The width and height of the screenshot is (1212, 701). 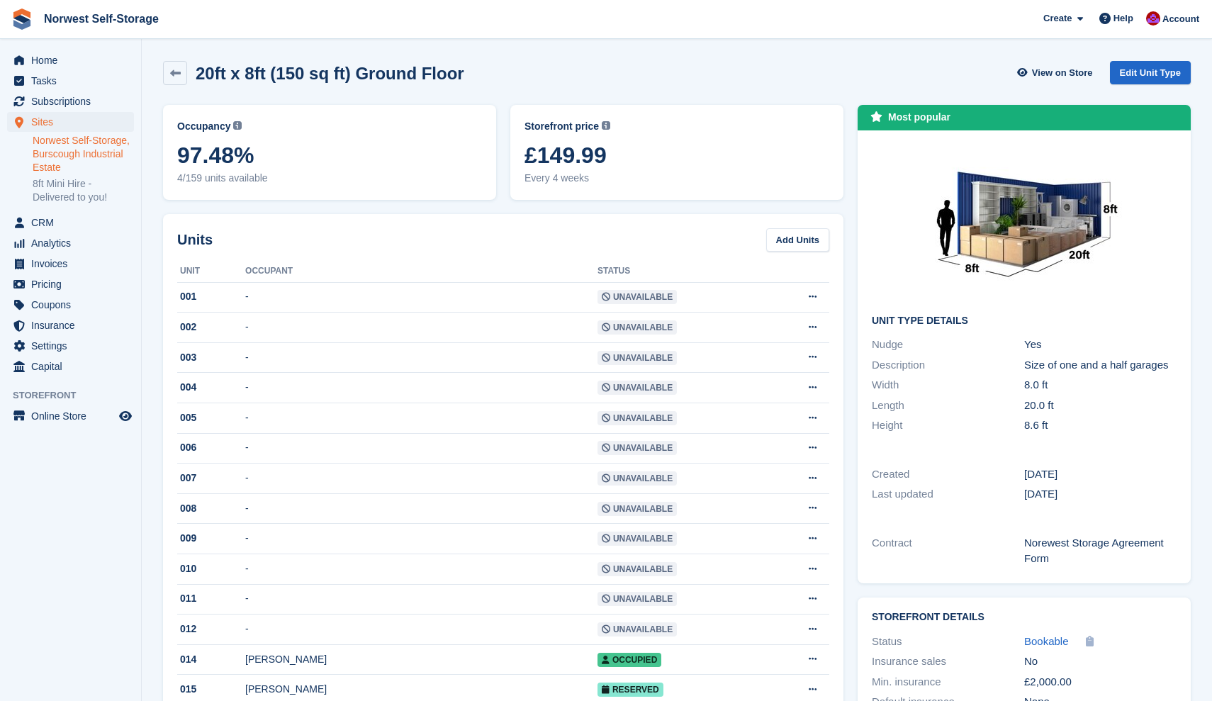 What do you see at coordinates (948, 661) in the screenshot?
I see `div: Insurance sales` at bounding box center [948, 661].